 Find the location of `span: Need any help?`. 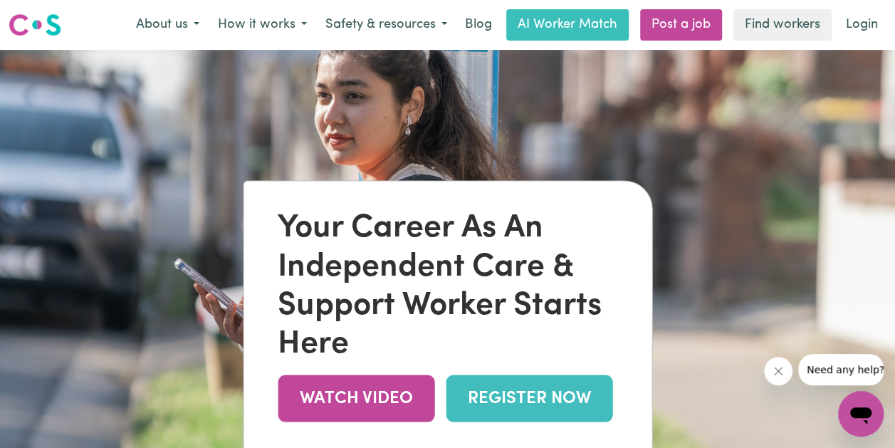

span: Need any help? is located at coordinates (47, 16).